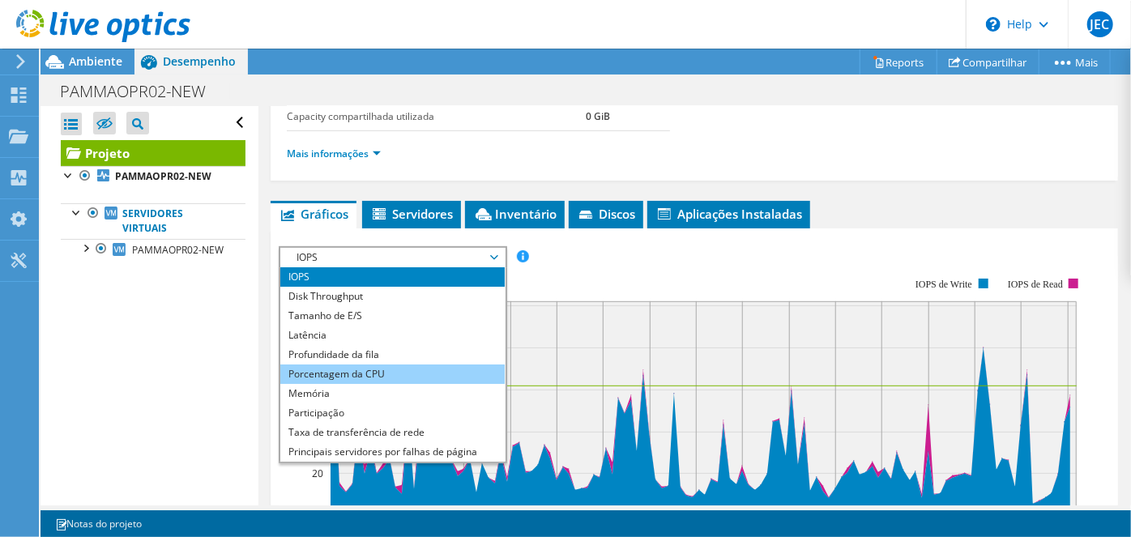 Image resolution: width=1131 pixels, height=537 pixels. What do you see at coordinates (177, 249) in the screenshot?
I see `span: PAMMAOPR02-NEW` at bounding box center [177, 249].